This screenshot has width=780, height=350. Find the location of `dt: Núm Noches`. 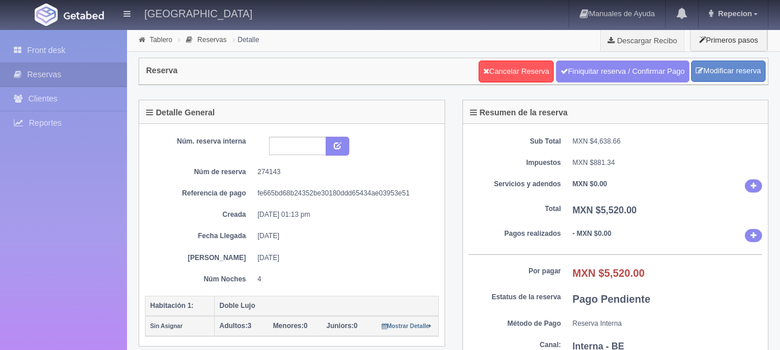

dt: Núm Noches is located at coordinates (200, 279).